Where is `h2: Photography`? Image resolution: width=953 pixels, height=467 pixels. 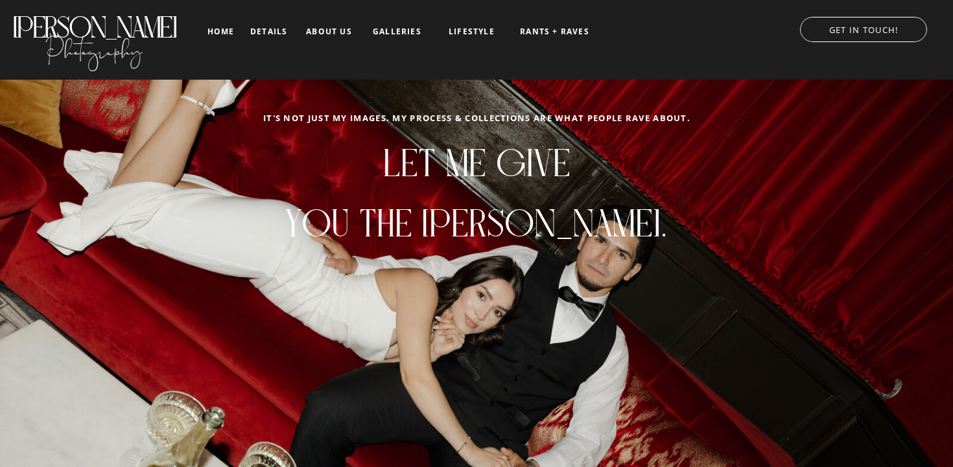 h2: Photography is located at coordinates (94, 47).